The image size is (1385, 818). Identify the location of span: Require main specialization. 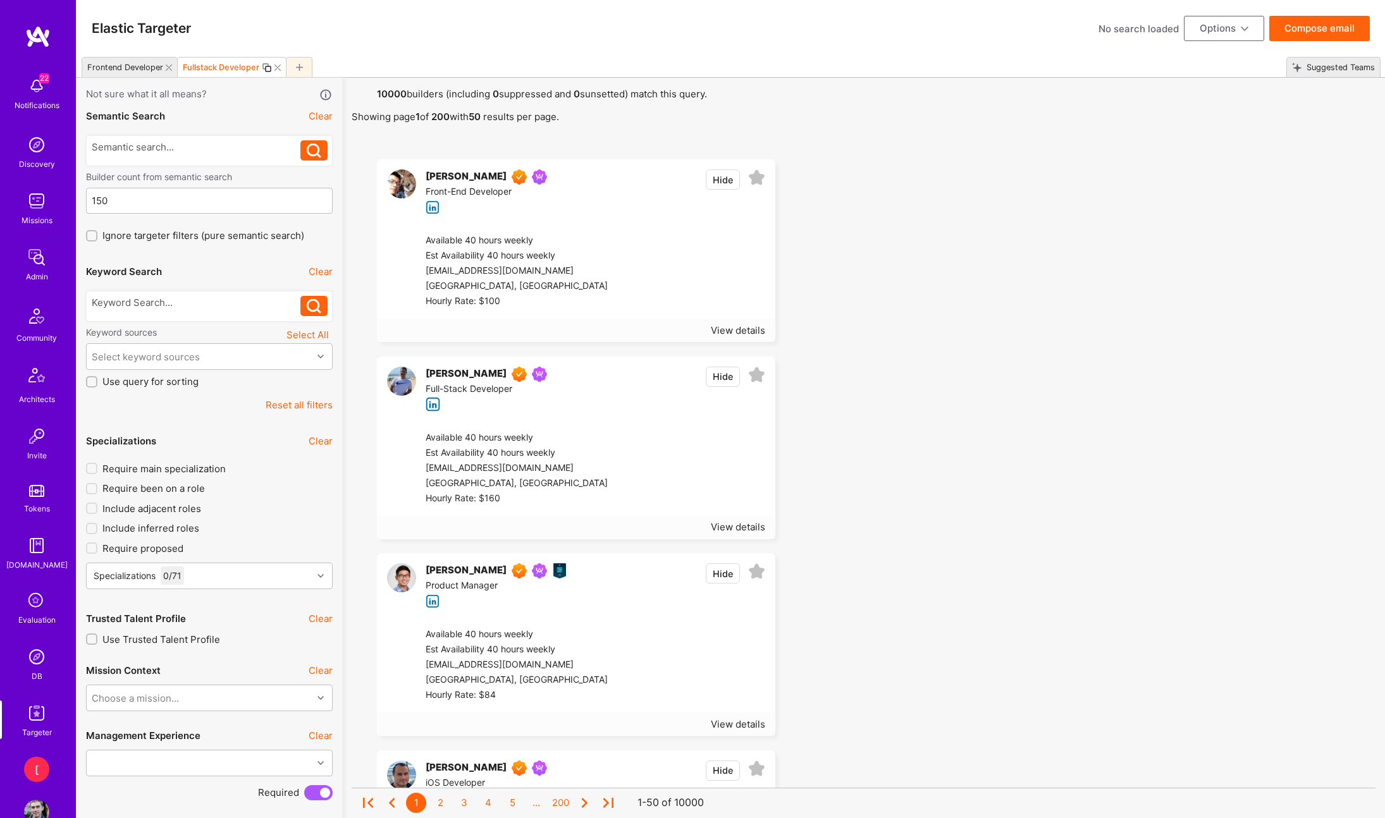
(164, 469).